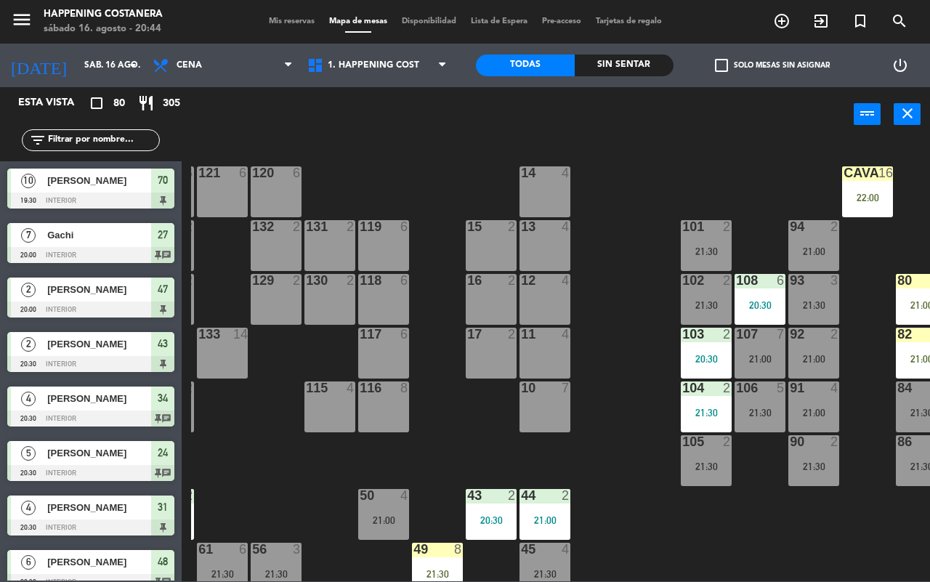 The image size is (930, 582). Describe the element at coordinates (467, 227) in the screenshot. I see `div: 15` at that location.